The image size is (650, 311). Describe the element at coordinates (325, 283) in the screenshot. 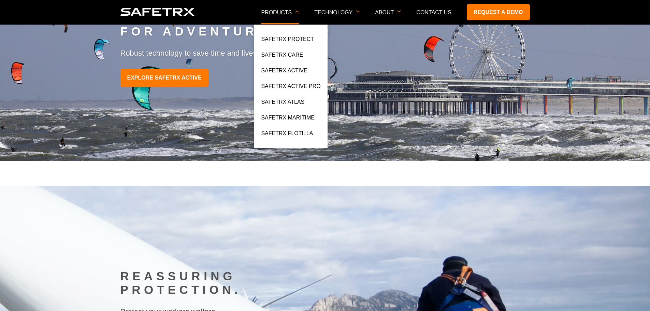

I see `h2: REASSURING PROTECTION.` at that location.